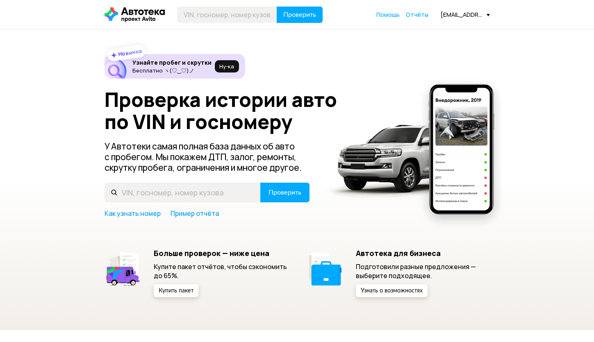 The height and width of the screenshot is (342, 594). Describe the element at coordinates (388, 14) in the screenshot. I see `span: Помощь` at that location.